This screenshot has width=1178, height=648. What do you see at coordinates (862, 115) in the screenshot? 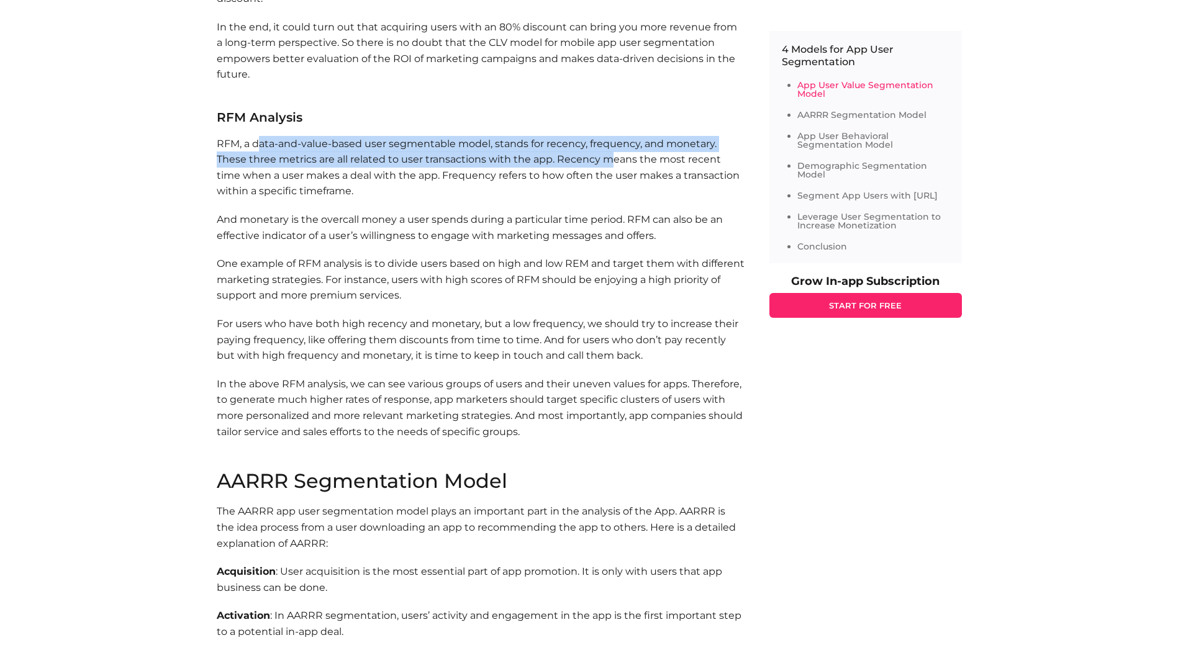
I see `a: AARRR Segmentation Model` at bounding box center [862, 115].